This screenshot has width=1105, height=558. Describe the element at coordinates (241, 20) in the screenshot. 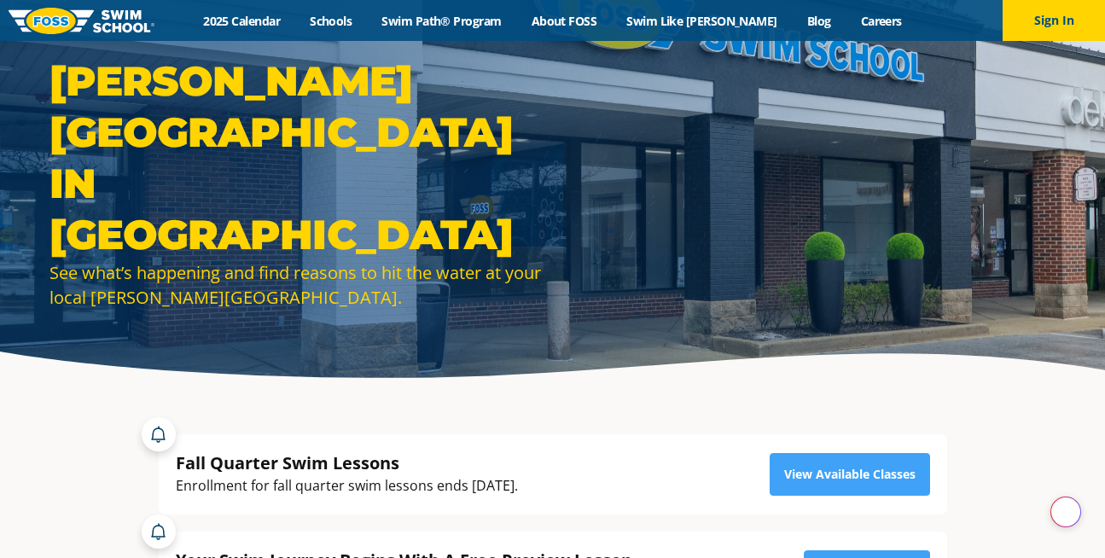

I see `a: 2025 Calendar` at that location.